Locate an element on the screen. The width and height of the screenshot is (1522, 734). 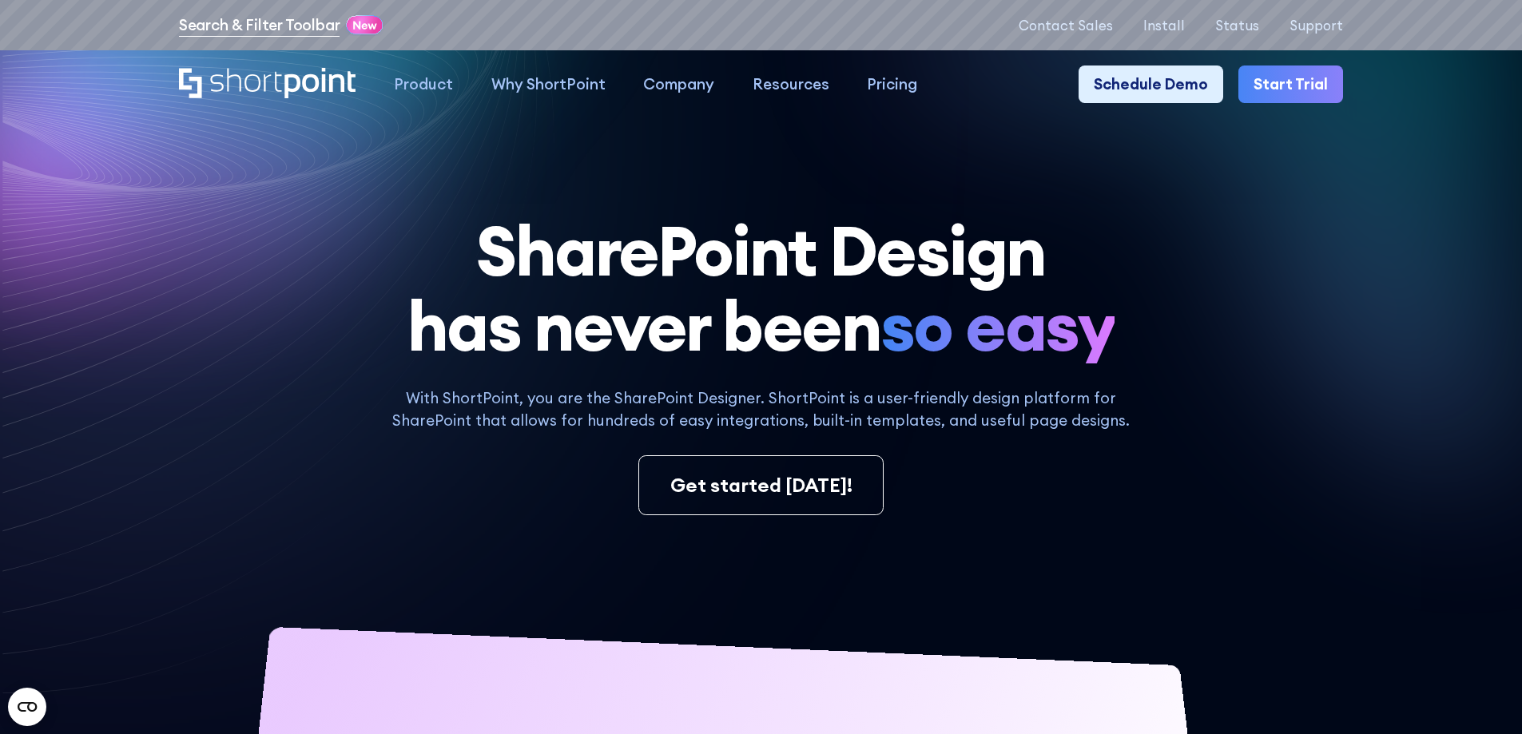
div: Company is located at coordinates (678, 84).